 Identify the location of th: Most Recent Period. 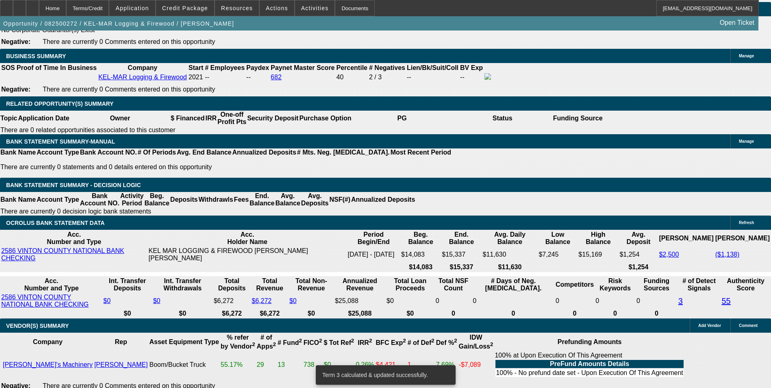
(420, 152).